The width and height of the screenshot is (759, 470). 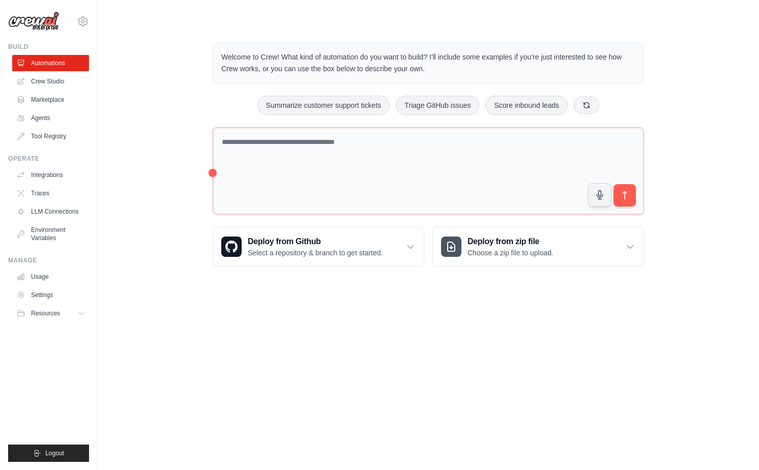 What do you see at coordinates (50, 100) in the screenshot?
I see `a: Marketplace` at bounding box center [50, 100].